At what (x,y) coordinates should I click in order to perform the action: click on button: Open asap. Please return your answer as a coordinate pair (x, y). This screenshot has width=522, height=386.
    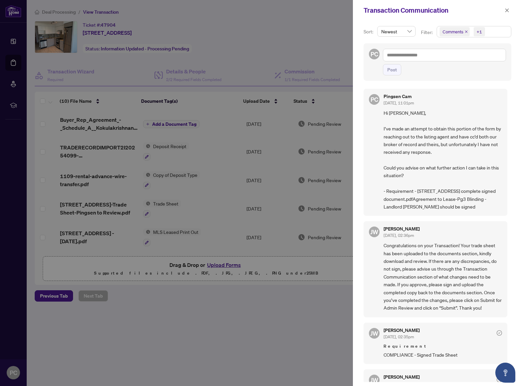
    Looking at the image, I should click on (505, 372).